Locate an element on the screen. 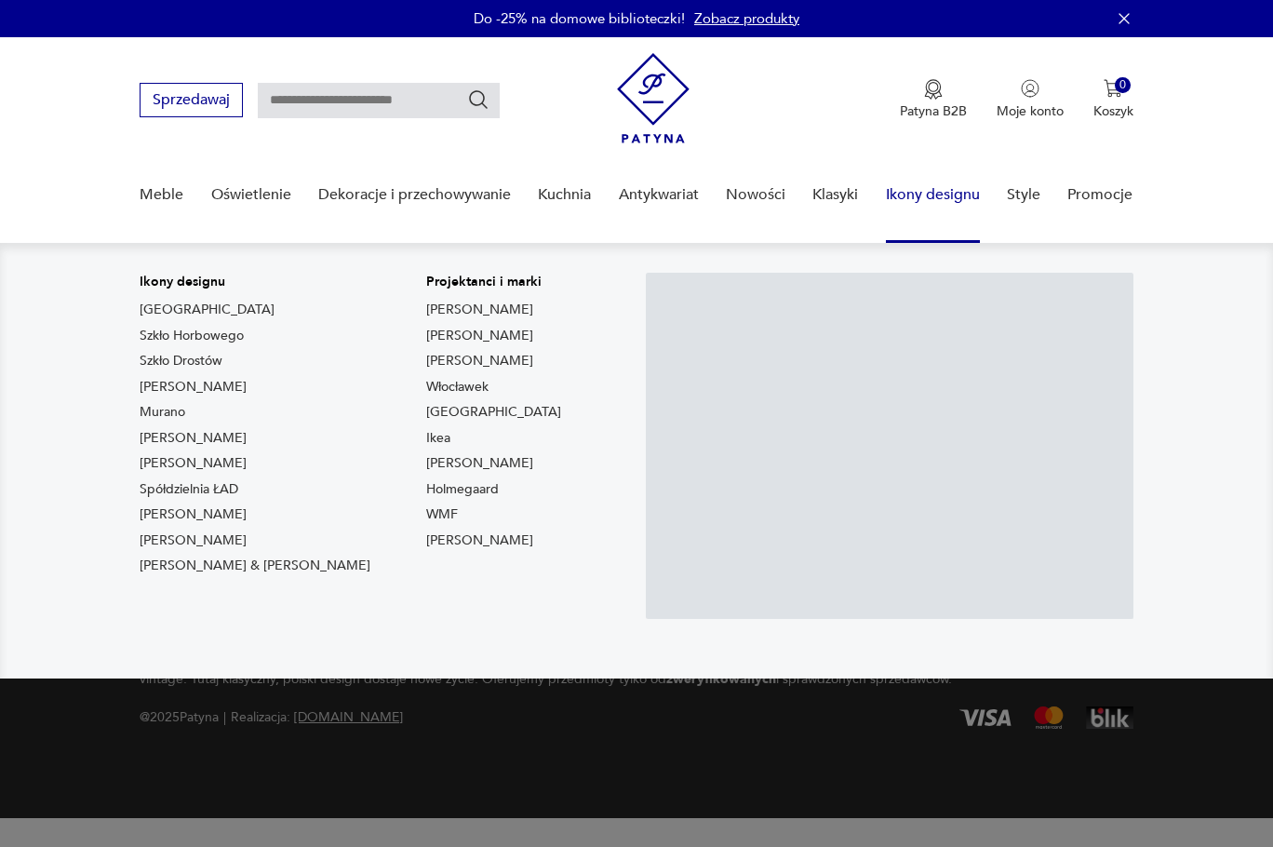  button: 0Koszyk is located at coordinates (1113, 100).